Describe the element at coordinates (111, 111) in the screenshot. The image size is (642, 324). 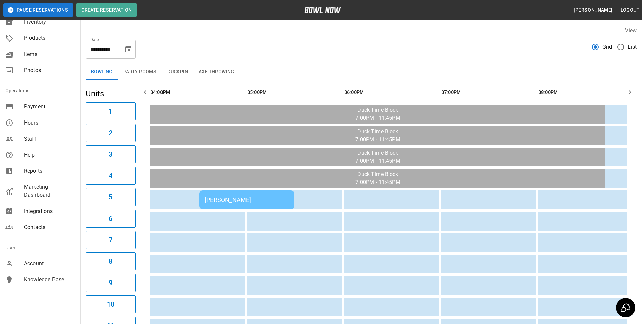
I see `button: 1` at that location.